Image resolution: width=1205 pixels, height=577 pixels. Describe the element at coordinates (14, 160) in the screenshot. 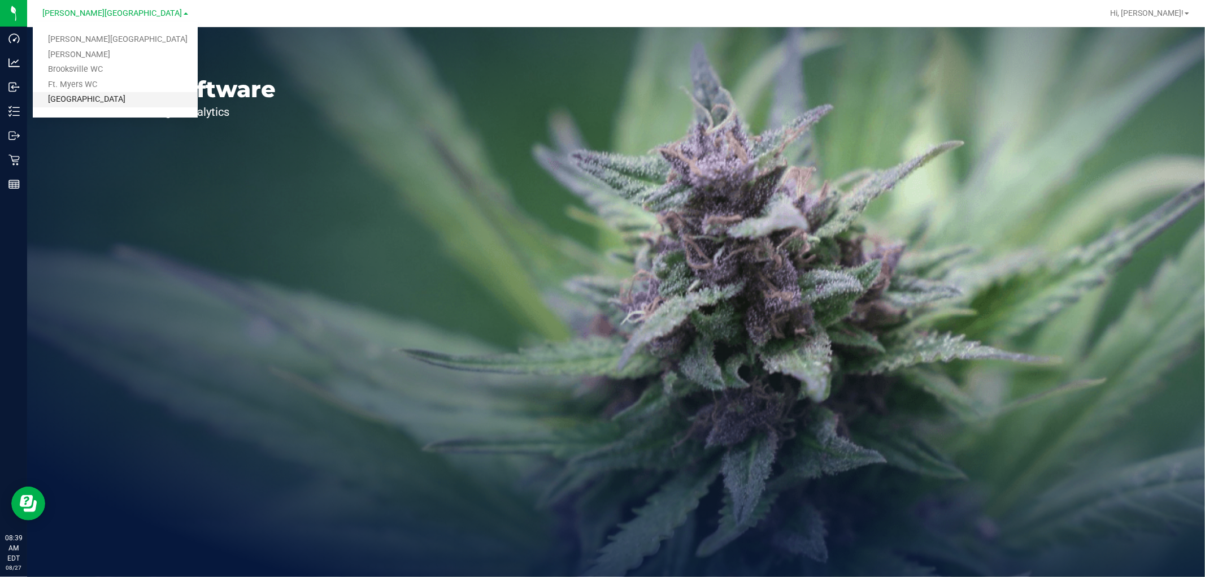

I see `inline-svg: Retail` at that location.